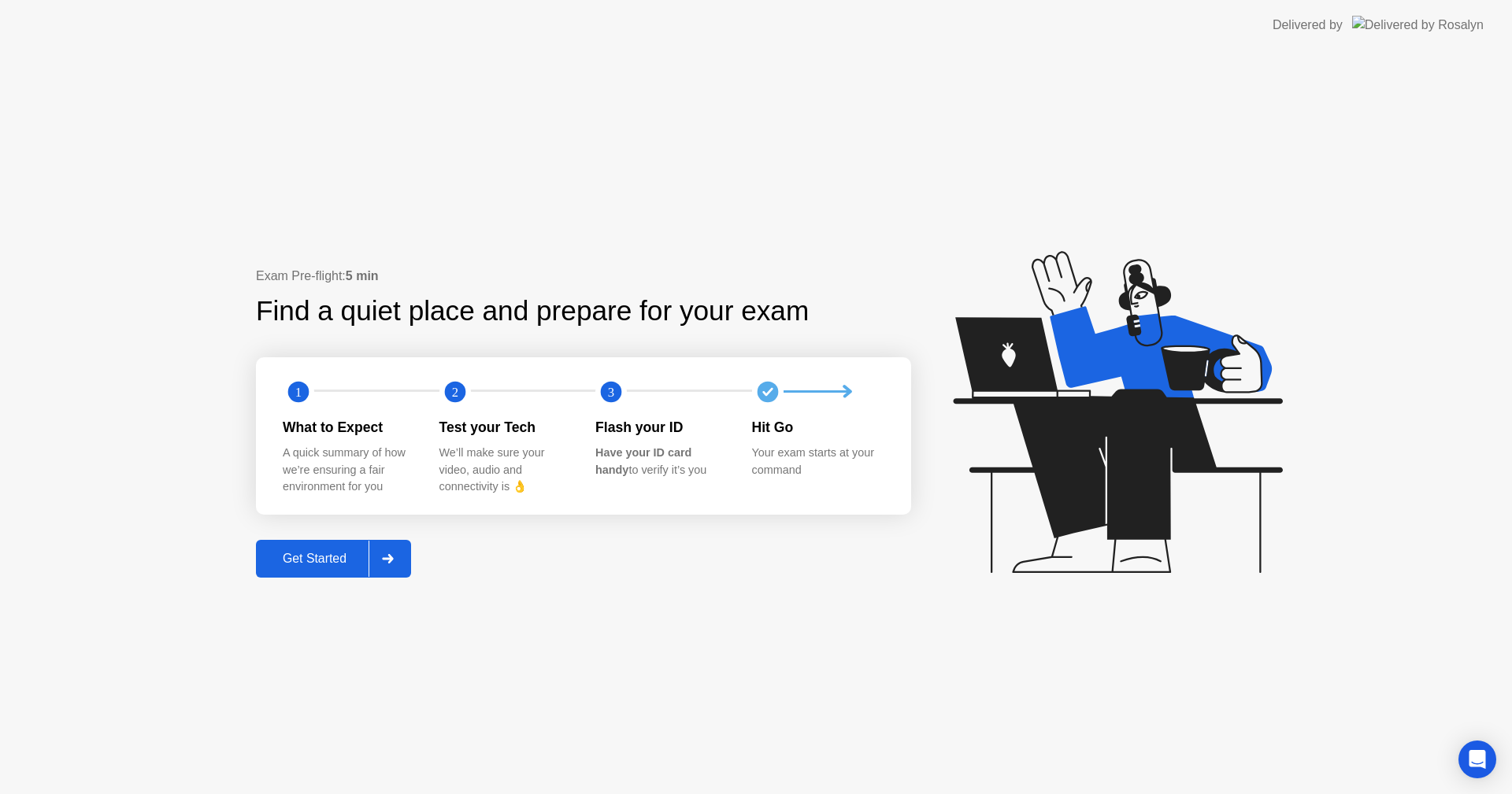 The width and height of the screenshot is (1512, 794). What do you see at coordinates (454, 392) in the screenshot?
I see `text: 2` at bounding box center [454, 392].